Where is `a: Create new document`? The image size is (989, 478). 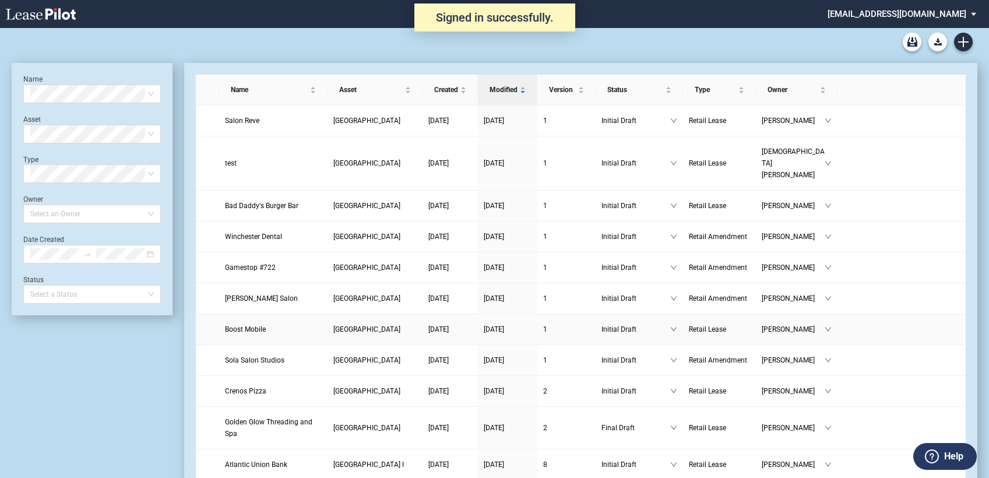
a: Create new document is located at coordinates (963, 42).